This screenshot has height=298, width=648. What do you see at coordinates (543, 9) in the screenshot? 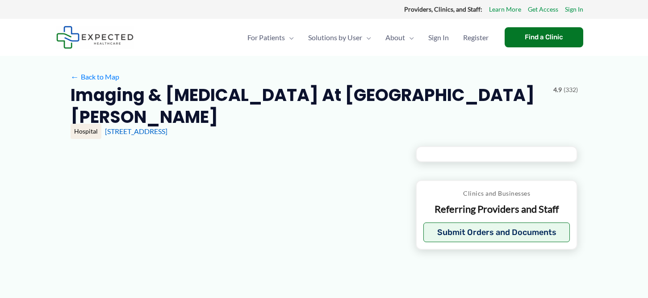
I see `a: Get Access` at bounding box center [543, 9].